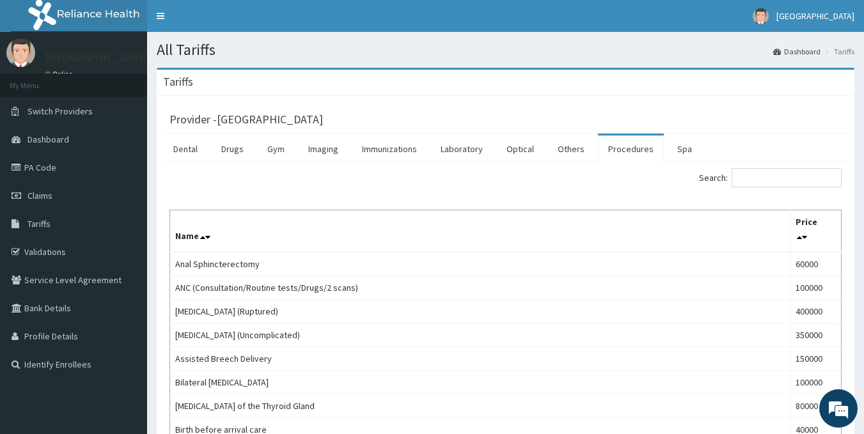  I want to click on td: 80000, so click(815, 406).